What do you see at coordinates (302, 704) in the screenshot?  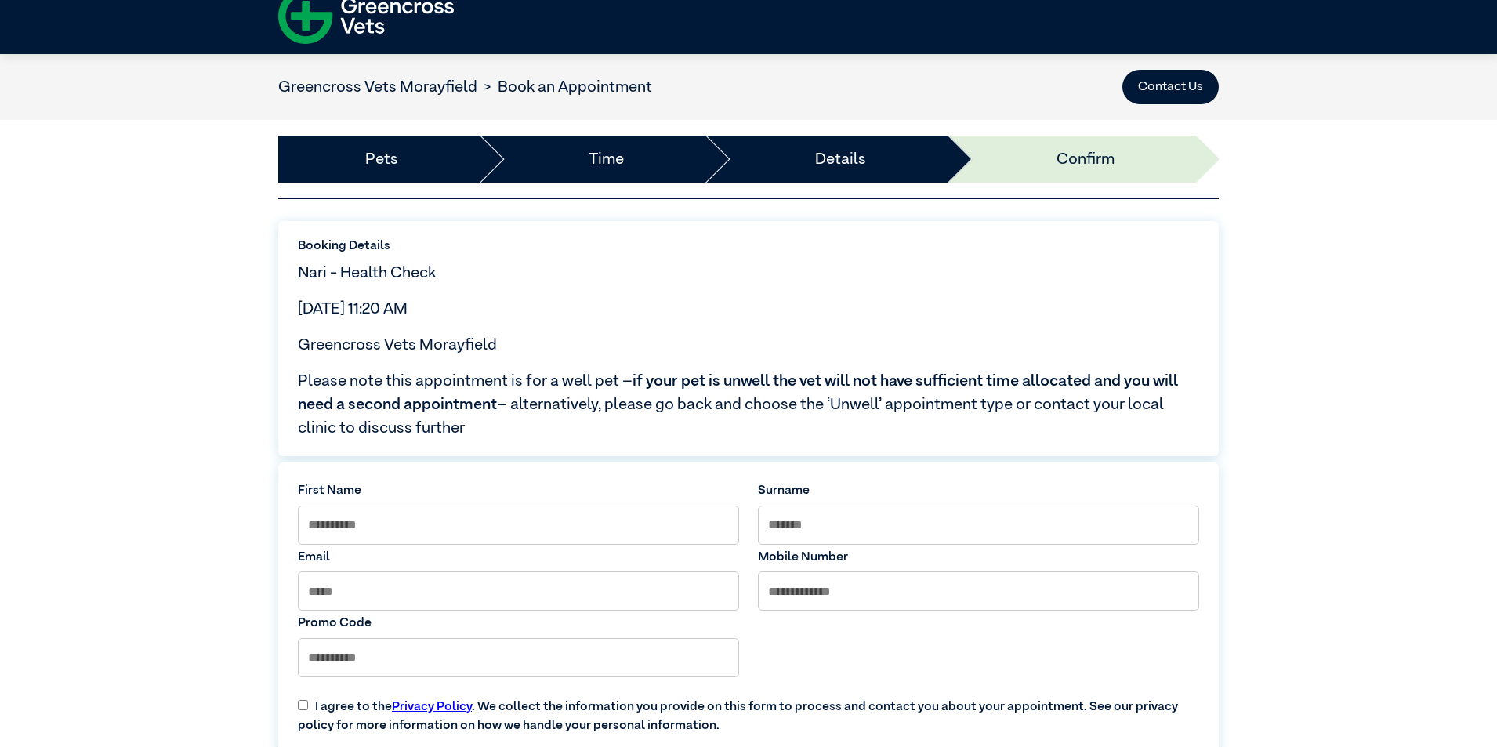 I see `input: I agree to thePrivacy Policy. We collect the information you provide on this form to process and ...` at bounding box center [302, 704].